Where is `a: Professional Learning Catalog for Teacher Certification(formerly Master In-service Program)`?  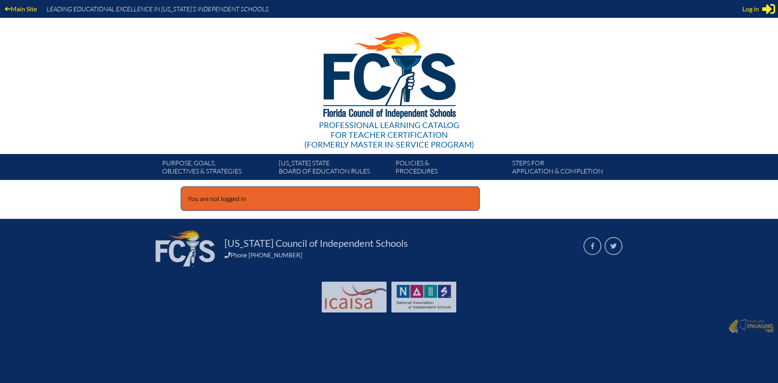 a: Professional Learning Catalog for Teacher Certification(formerly Master In-service Program) is located at coordinates (389, 83).